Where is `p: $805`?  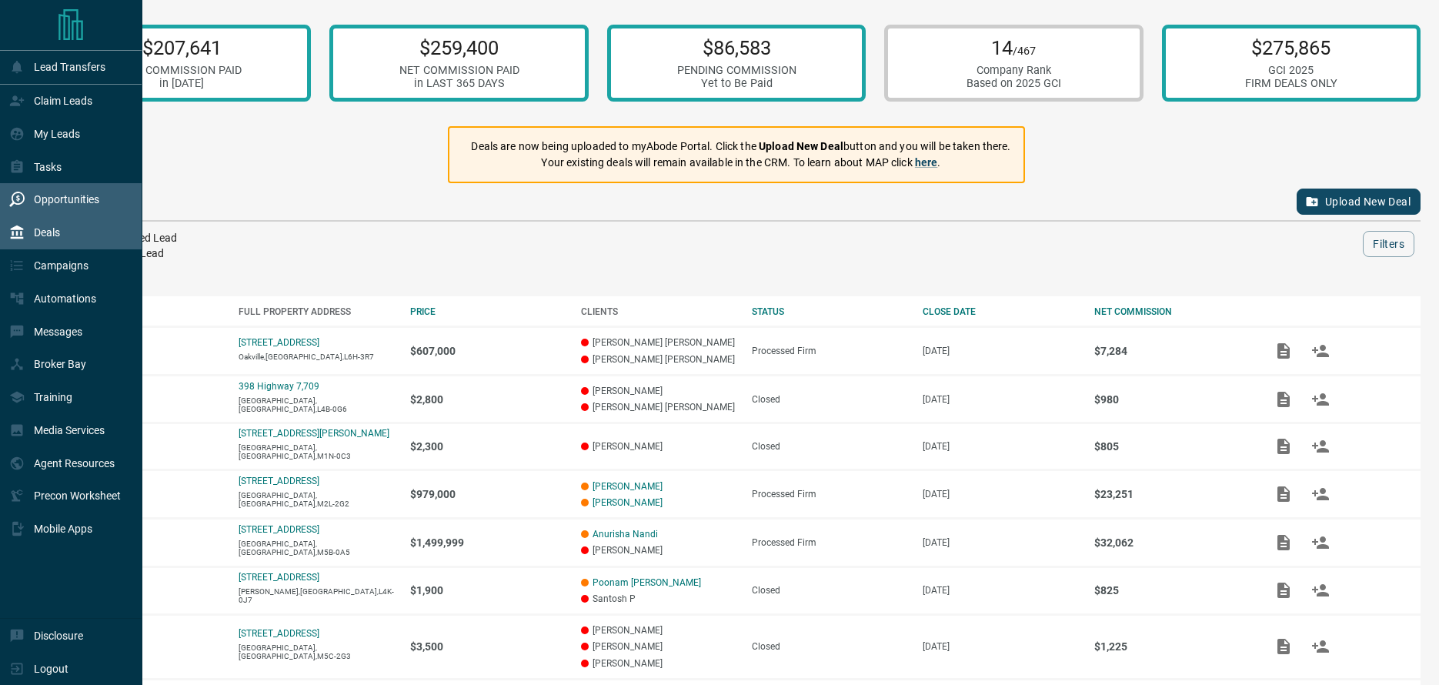 p: $805 is located at coordinates (1172, 446).